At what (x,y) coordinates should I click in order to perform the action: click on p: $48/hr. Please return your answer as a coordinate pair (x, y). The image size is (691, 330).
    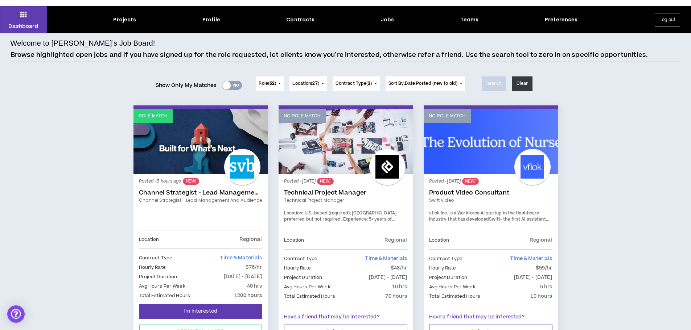
    Looking at the image, I should click on (399, 268).